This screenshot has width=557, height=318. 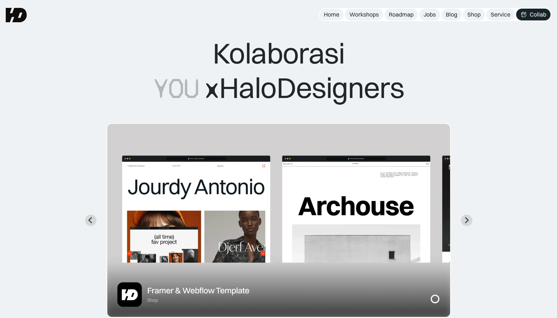 I want to click on button: Go to last slide, so click(x=91, y=220).